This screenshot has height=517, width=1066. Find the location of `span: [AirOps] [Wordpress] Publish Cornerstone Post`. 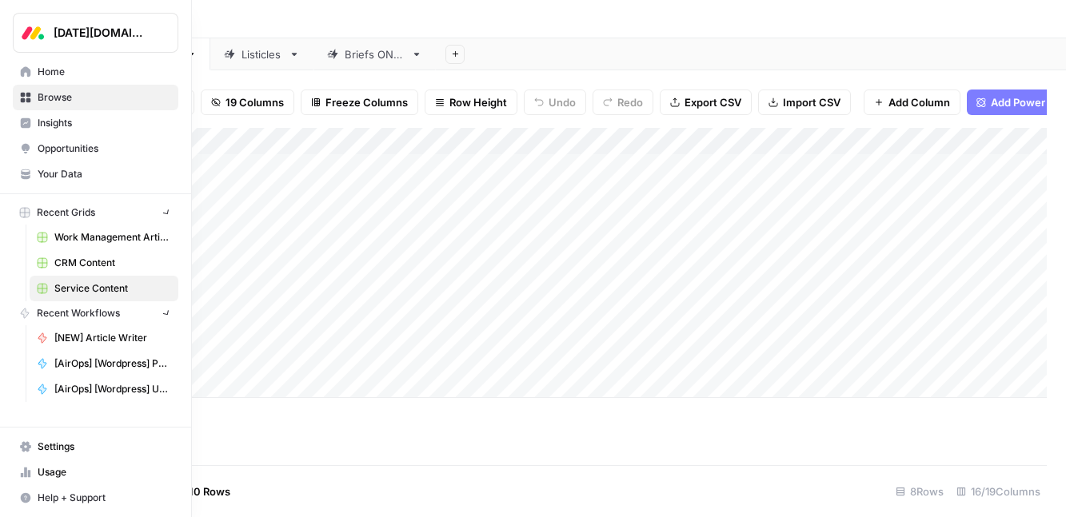

span: [AirOps] [Wordpress] Publish Cornerstone Post is located at coordinates (113, 364).